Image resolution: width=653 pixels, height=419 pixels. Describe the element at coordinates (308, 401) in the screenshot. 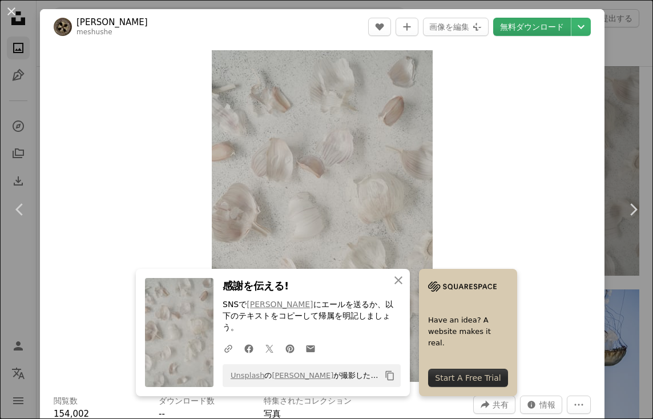

I see `h3: 特集されたコレクション` at that location.